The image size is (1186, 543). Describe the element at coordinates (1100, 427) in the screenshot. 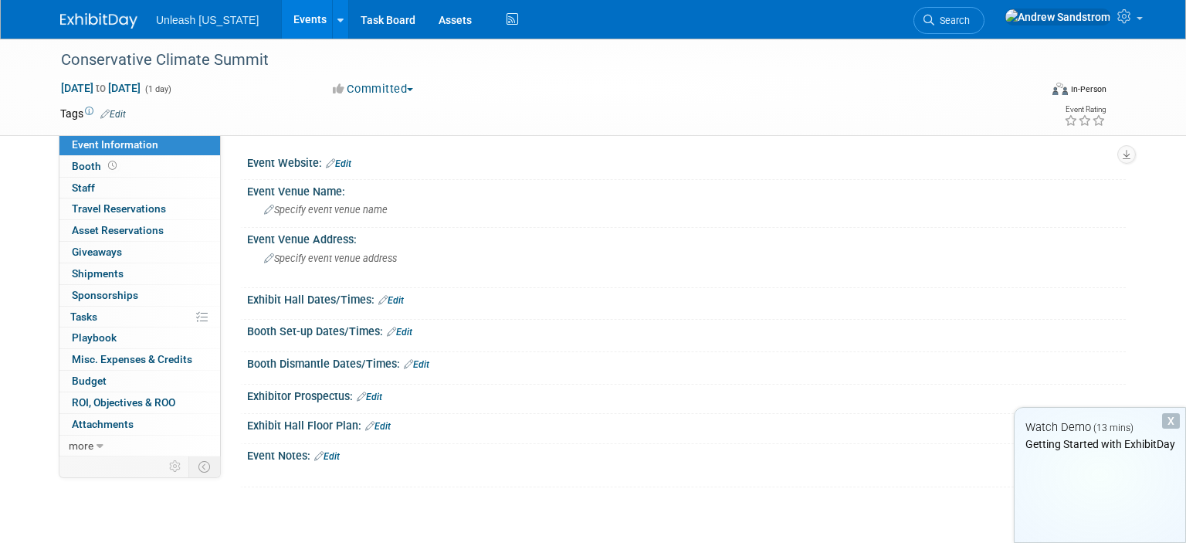

I see `div: Watch Demo` at that location.